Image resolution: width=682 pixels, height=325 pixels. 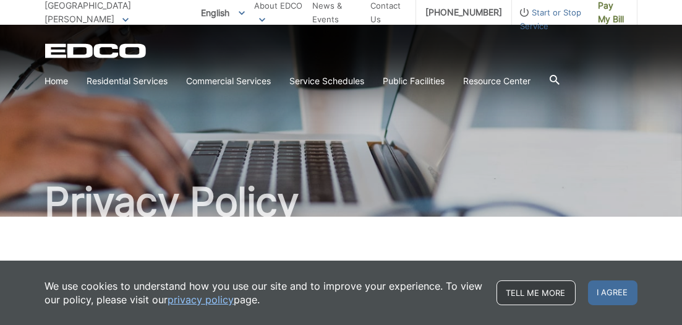 What do you see at coordinates (223, 12) in the screenshot?
I see `span: English` at bounding box center [223, 12].